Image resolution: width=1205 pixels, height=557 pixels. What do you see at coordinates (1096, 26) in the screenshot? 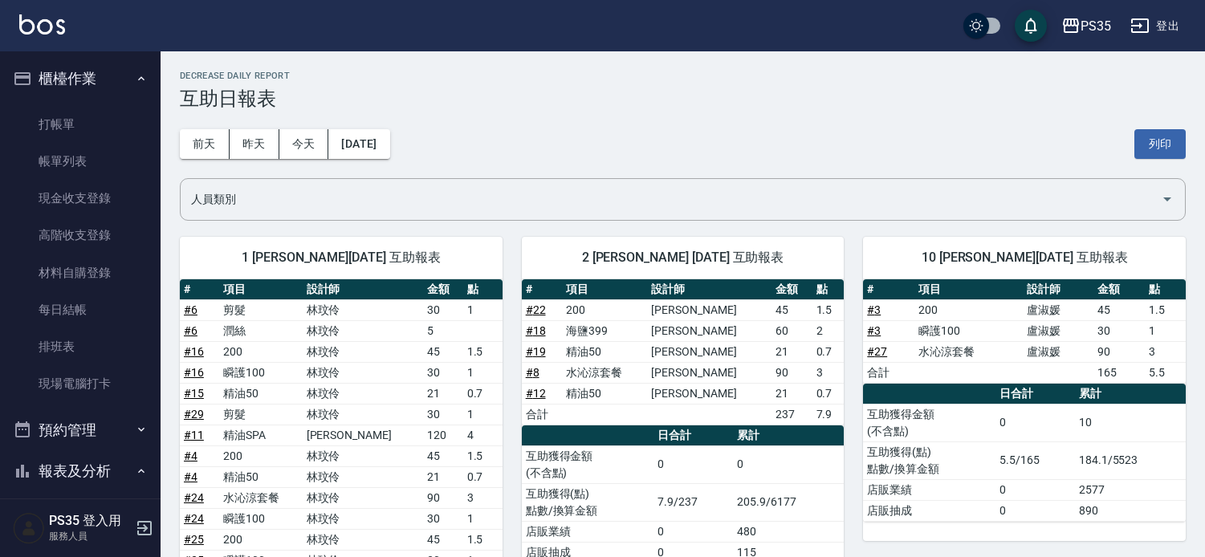
I see `div: PS35` at bounding box center [1096, 26].